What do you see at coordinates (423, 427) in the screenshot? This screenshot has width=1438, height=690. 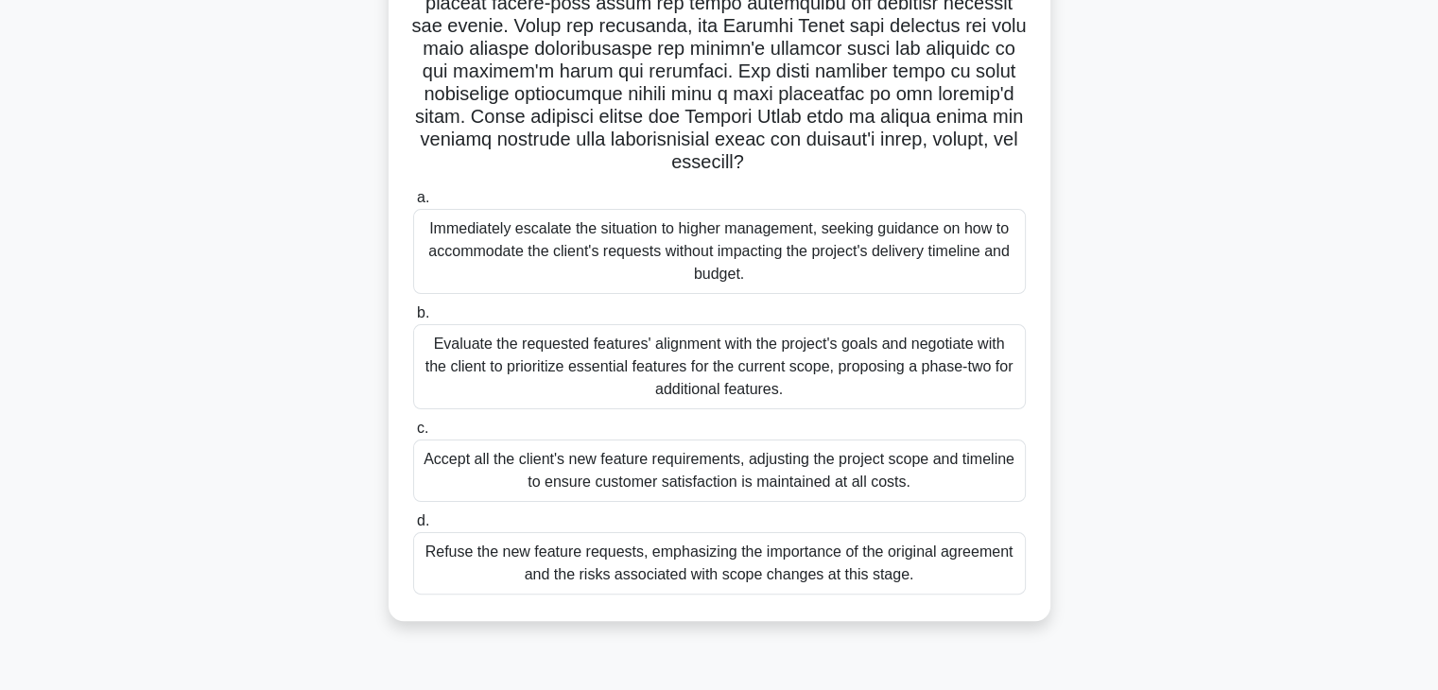 I see `span: c.` at bounding box center [423, 427].